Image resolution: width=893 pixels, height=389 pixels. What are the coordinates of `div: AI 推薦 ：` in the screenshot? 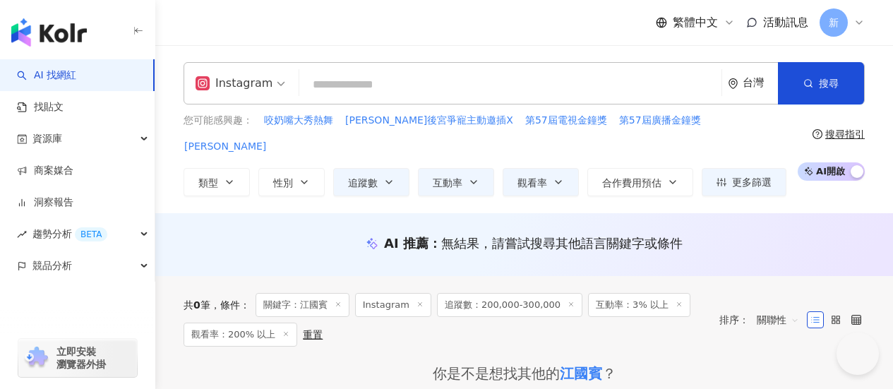 It's located at (533, 243).